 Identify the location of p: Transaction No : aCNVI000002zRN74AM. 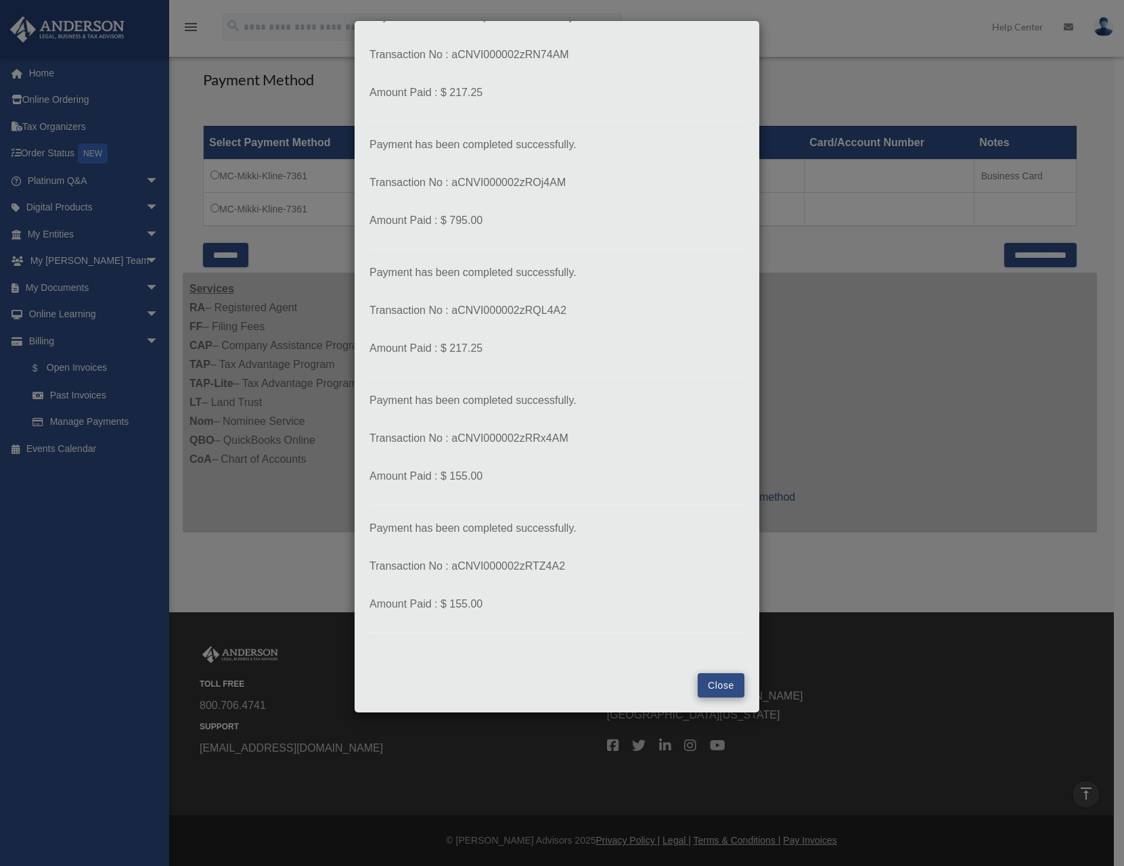
(557, 55).